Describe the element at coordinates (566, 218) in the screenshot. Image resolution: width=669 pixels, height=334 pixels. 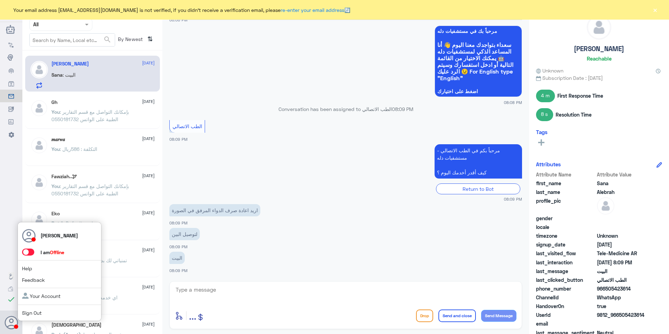
I see `span: gender` at that location.